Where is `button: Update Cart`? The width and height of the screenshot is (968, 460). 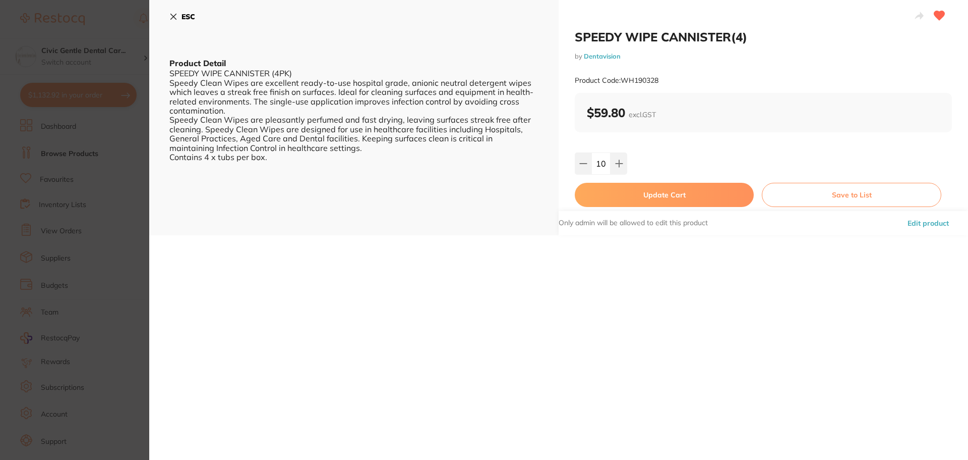
button: Update Cart is located at coordinates (664, 195).